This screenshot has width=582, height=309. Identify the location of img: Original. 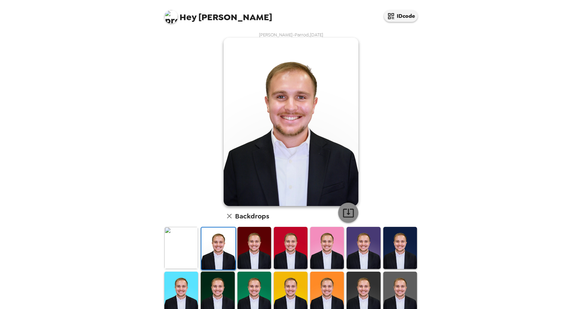
(181, 248).